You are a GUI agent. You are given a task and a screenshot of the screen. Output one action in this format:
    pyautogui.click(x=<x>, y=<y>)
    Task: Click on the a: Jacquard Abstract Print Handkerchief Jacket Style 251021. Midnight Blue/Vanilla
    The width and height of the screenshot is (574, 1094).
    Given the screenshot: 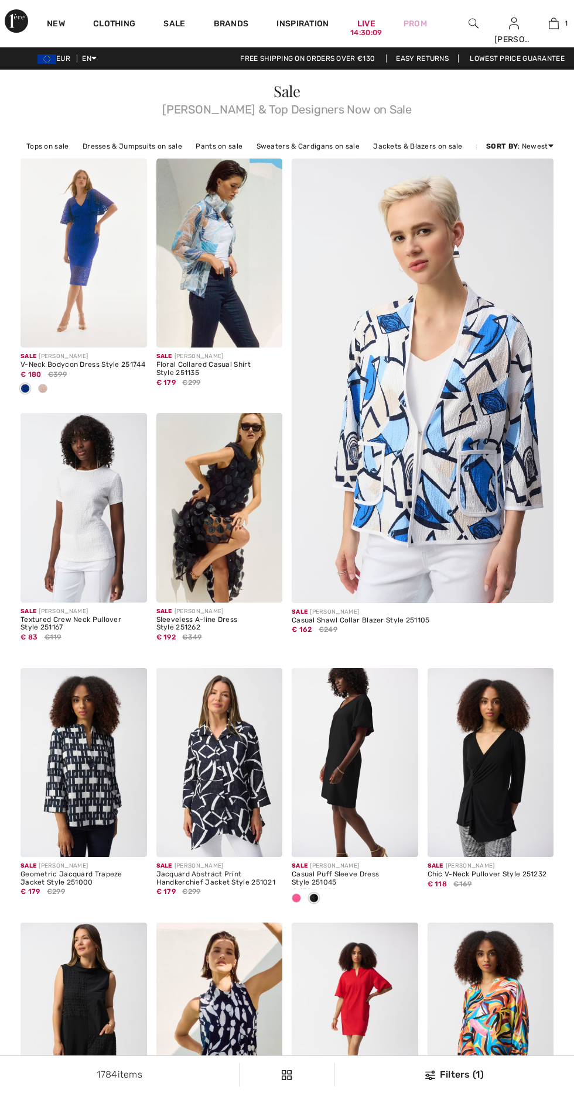 What is the action you would take?
    pyautogui.click(x=219, y=763)
    